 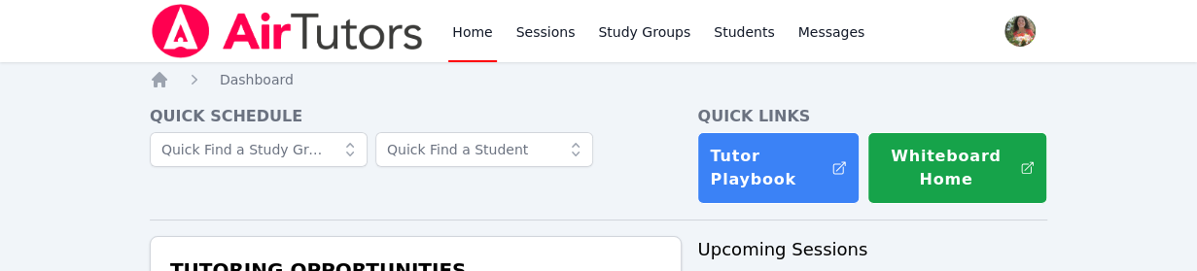 I want to click on input: Quick Find a Study Group, so click(x=259, y=150).